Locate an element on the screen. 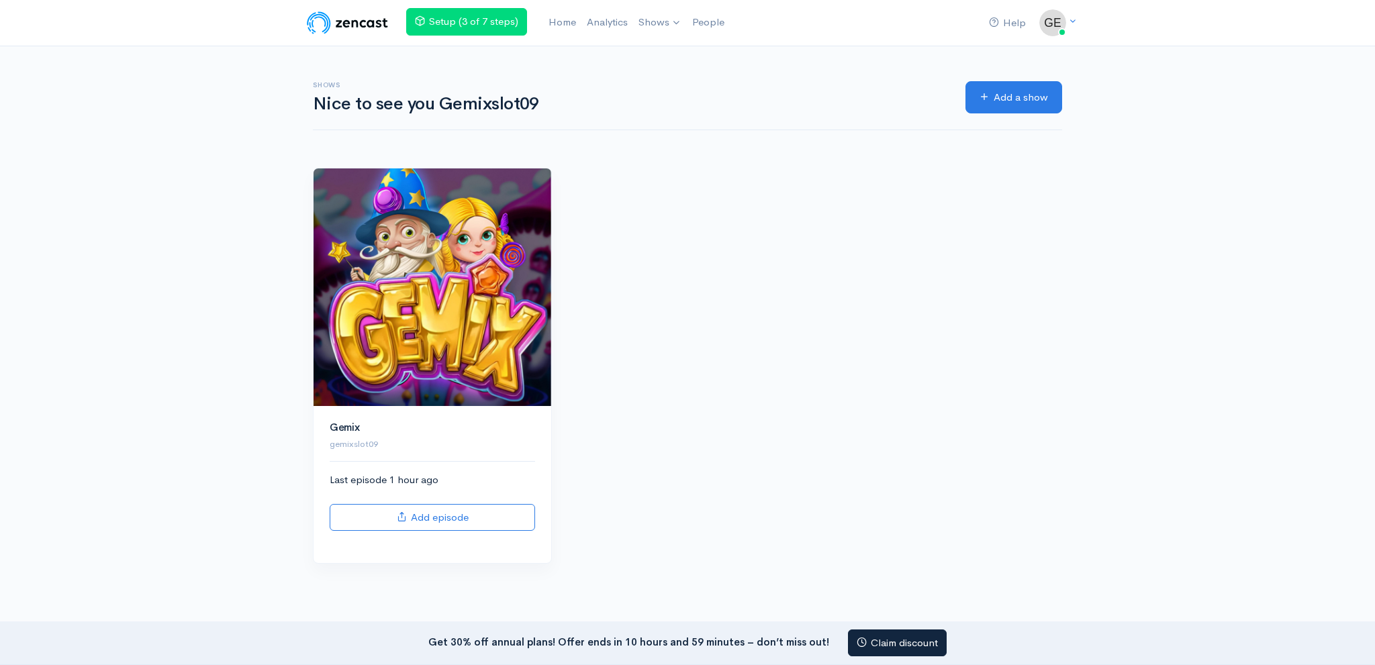  a: Home is located at coordinates (562, 22).